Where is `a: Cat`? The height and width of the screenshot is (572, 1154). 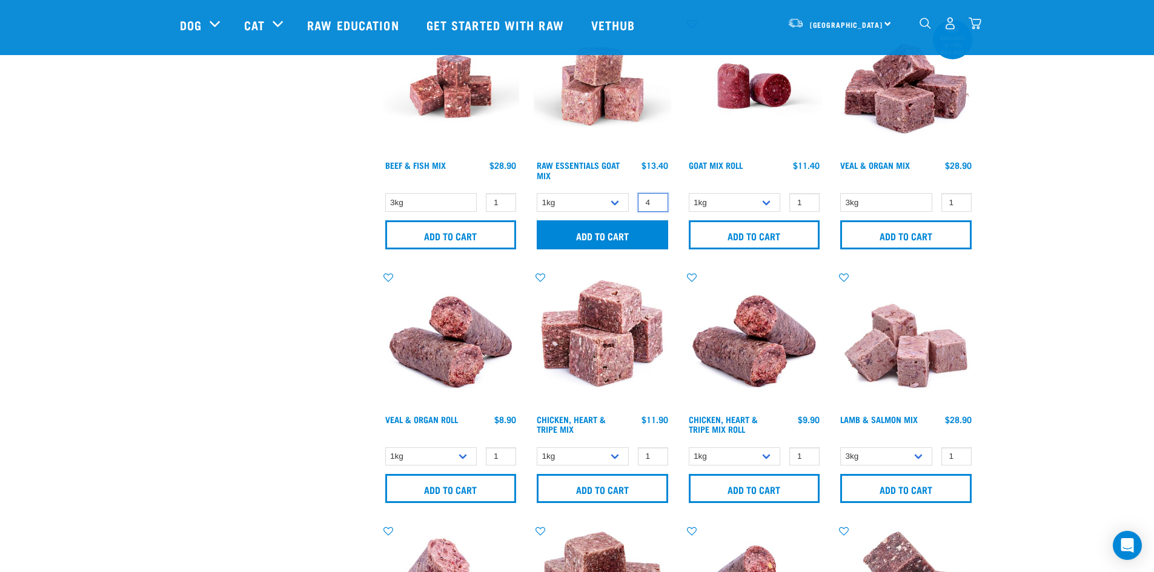 a: Cat is located at coordinates (254, 25).